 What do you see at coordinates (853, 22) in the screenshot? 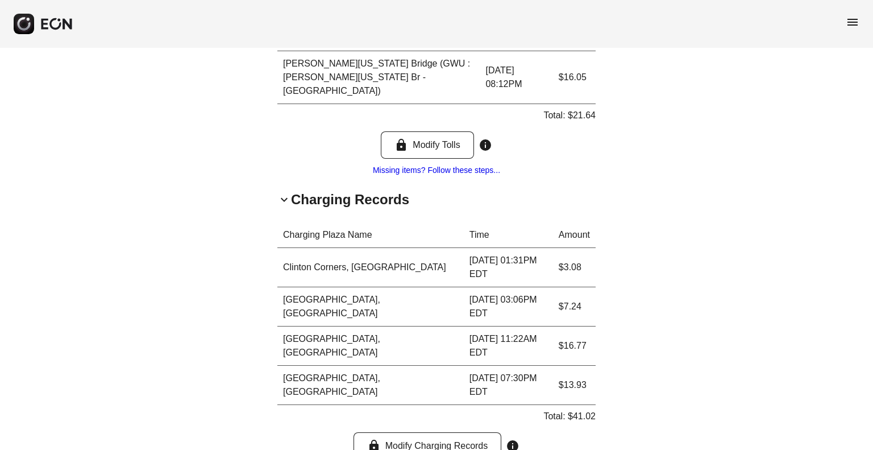
I see `span: menu` at bounding box center [853, 22].